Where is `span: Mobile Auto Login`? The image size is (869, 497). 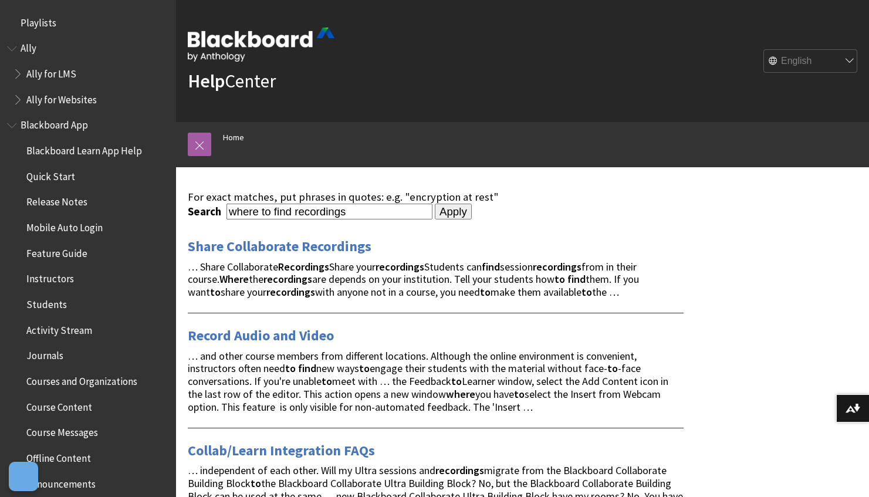 span: Mobile Auto Login is located at coordinates (65, 225).